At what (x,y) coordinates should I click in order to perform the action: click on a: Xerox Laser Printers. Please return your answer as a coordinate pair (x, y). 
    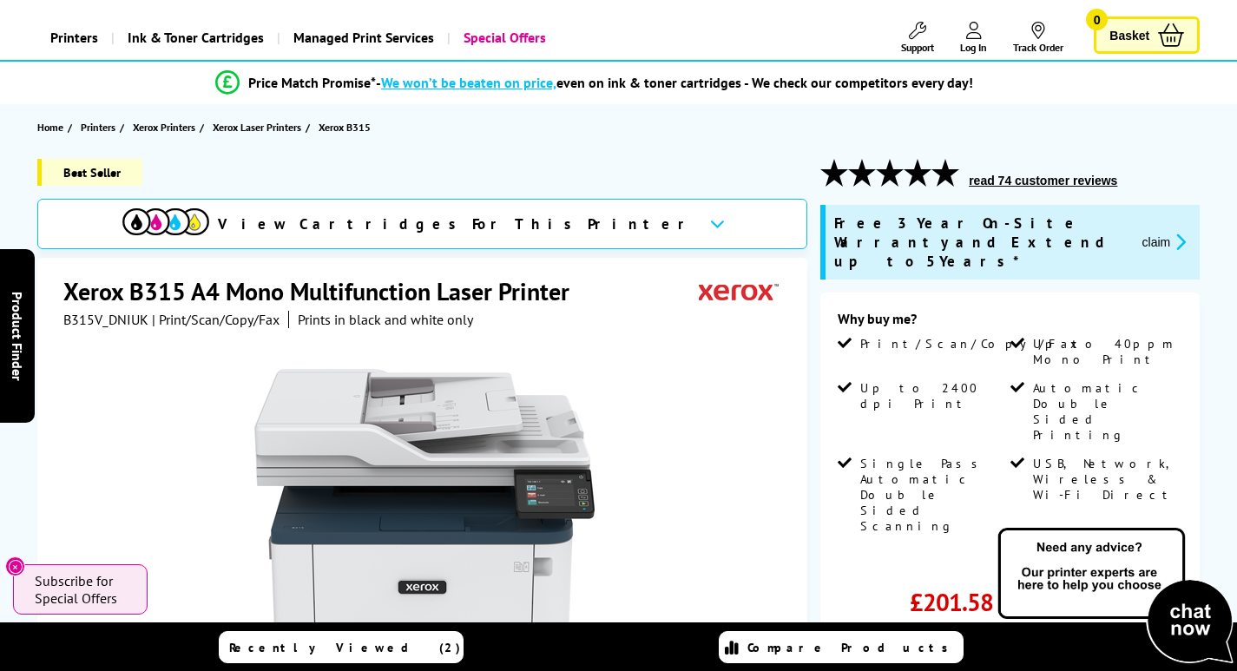
    Looking at the image, I should click on (259, 127).